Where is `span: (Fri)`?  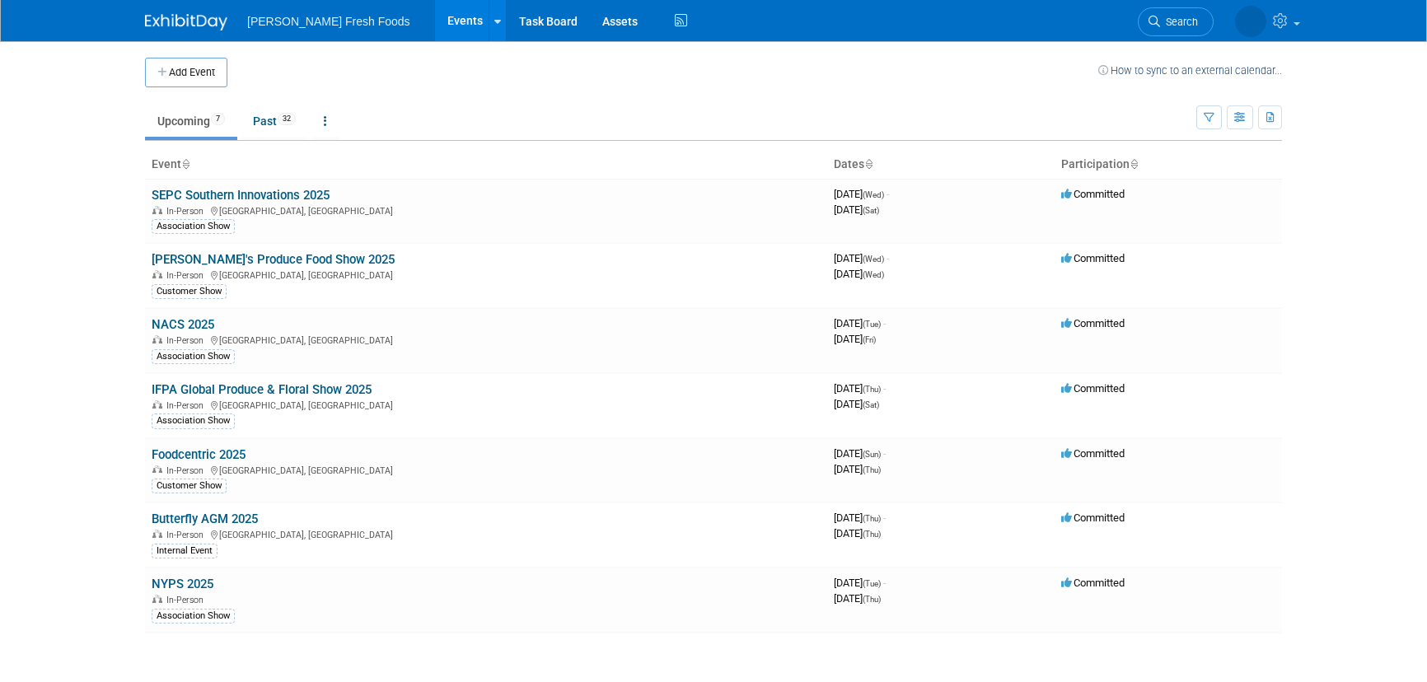 span: (Fri) is located at coordinates (869, 339).